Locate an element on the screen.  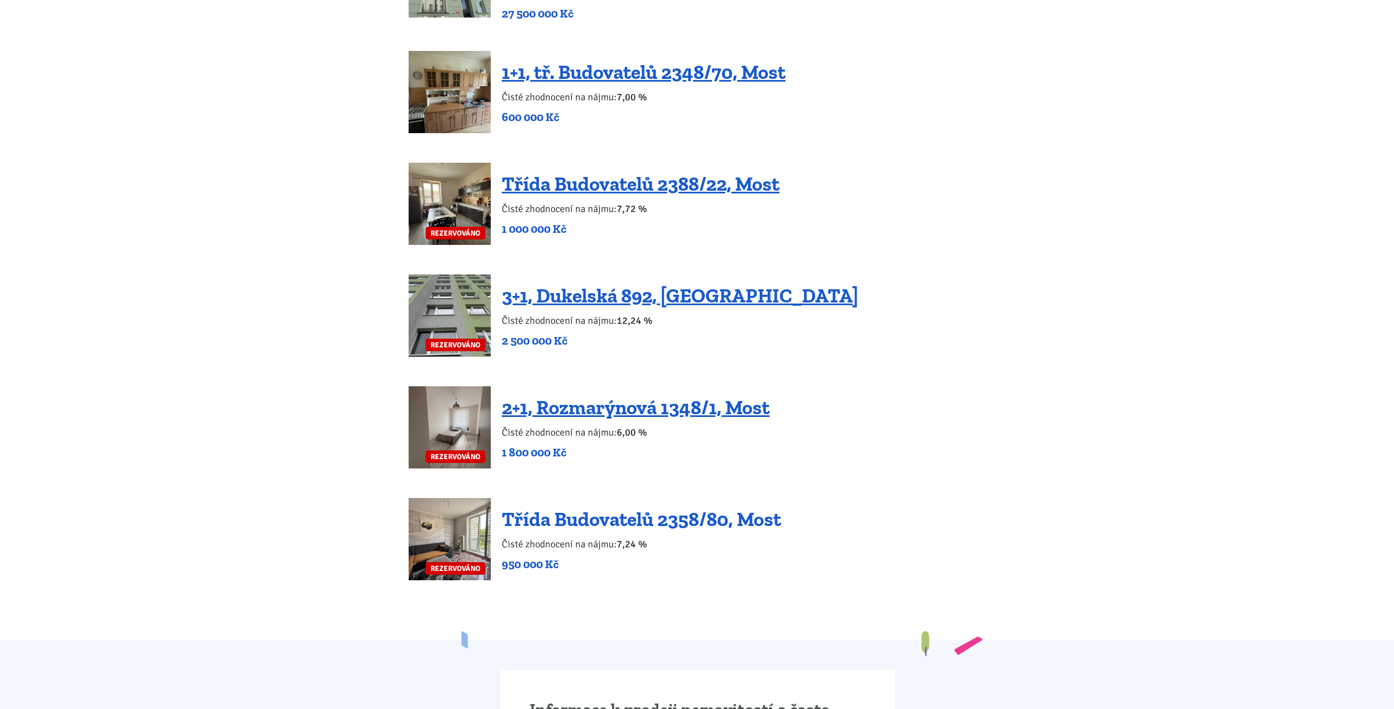
p: 600 000 Kč is located at coordinates (644, 117).